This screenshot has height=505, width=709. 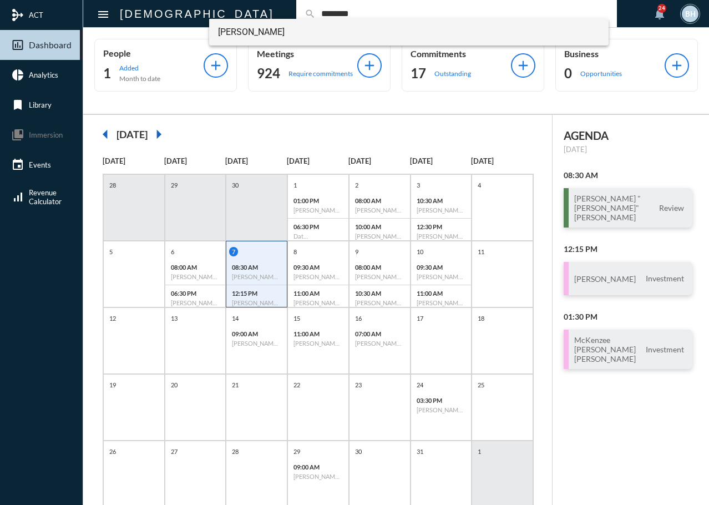 I want to click on span: Library, so click(x=40, y=105).